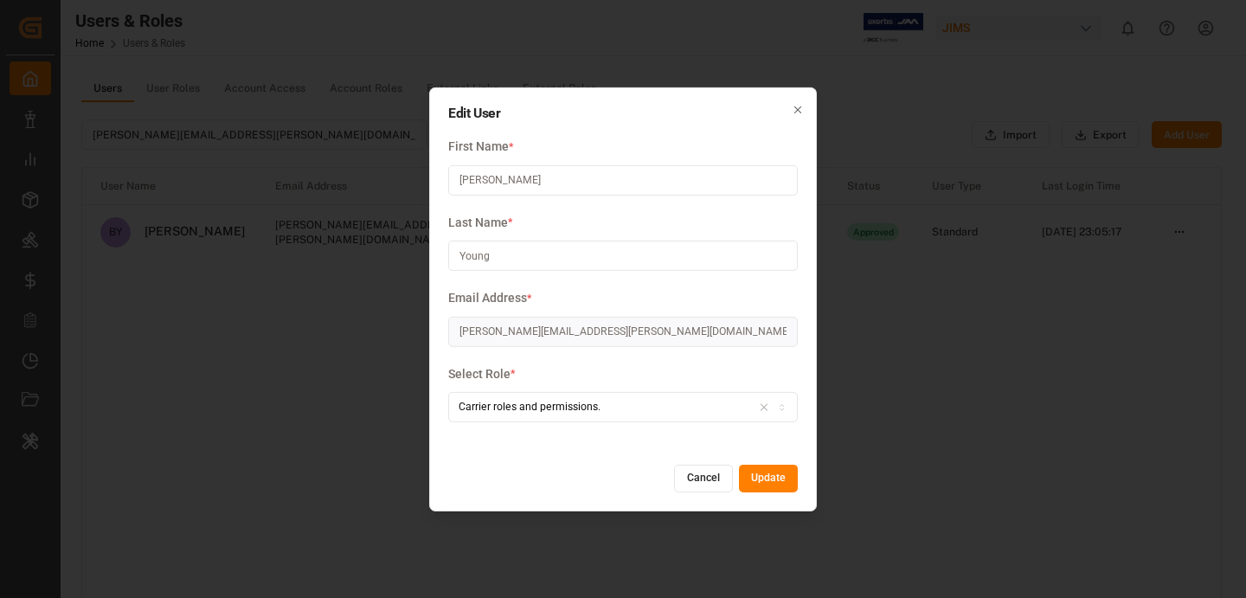 This screenshot has width=1246, height=598. What do you see at coordinates (479, 146) in the screenshot?
I see `span: First Name` at bounding box center [479, 146].